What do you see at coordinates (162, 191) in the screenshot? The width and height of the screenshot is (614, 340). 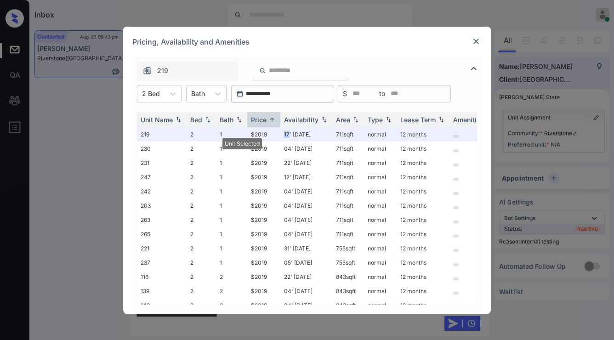 I see `td: 242` at bounding box center [162, 191].